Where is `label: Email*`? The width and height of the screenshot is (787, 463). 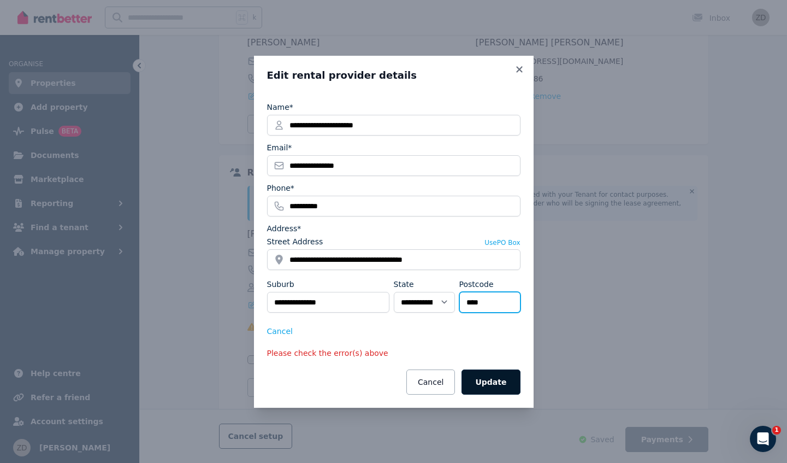
label: Email* is located at coordinates (280, 147).